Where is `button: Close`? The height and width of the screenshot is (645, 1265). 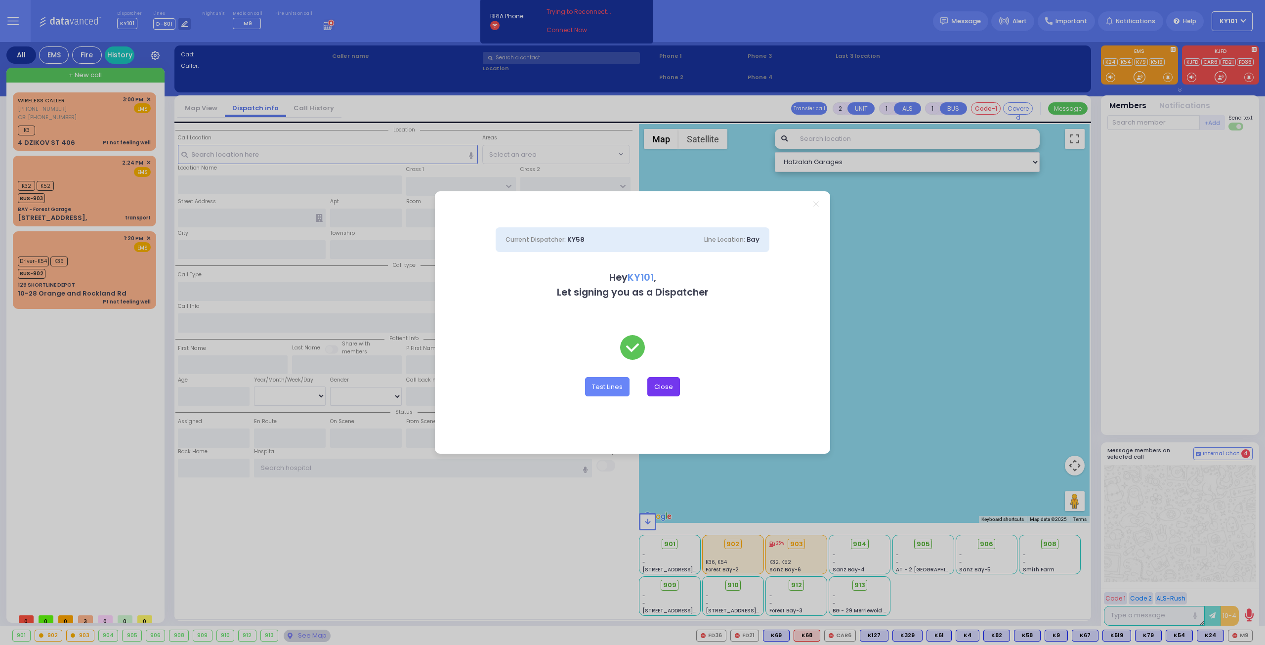
button: Close is located at coordinates (664, 386).